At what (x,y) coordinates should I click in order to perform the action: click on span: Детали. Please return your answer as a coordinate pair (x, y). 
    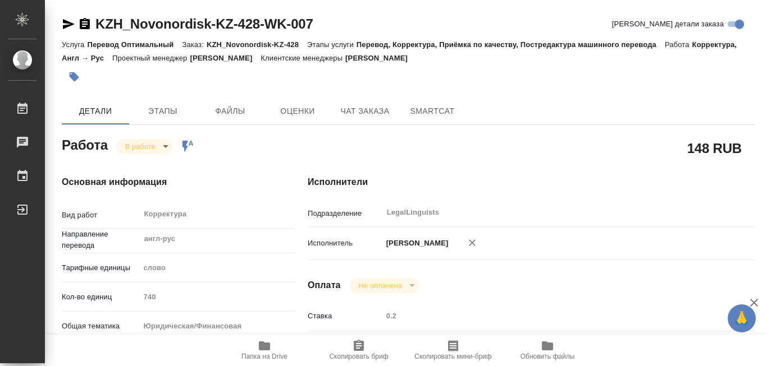
    Looking at the image, I should click on (95, 111).